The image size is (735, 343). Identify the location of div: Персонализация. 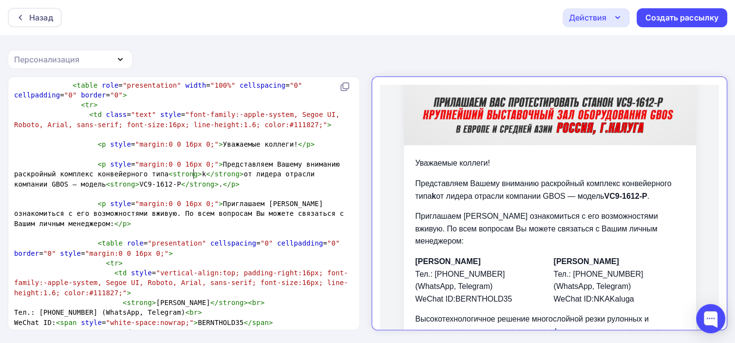
(47, 59).